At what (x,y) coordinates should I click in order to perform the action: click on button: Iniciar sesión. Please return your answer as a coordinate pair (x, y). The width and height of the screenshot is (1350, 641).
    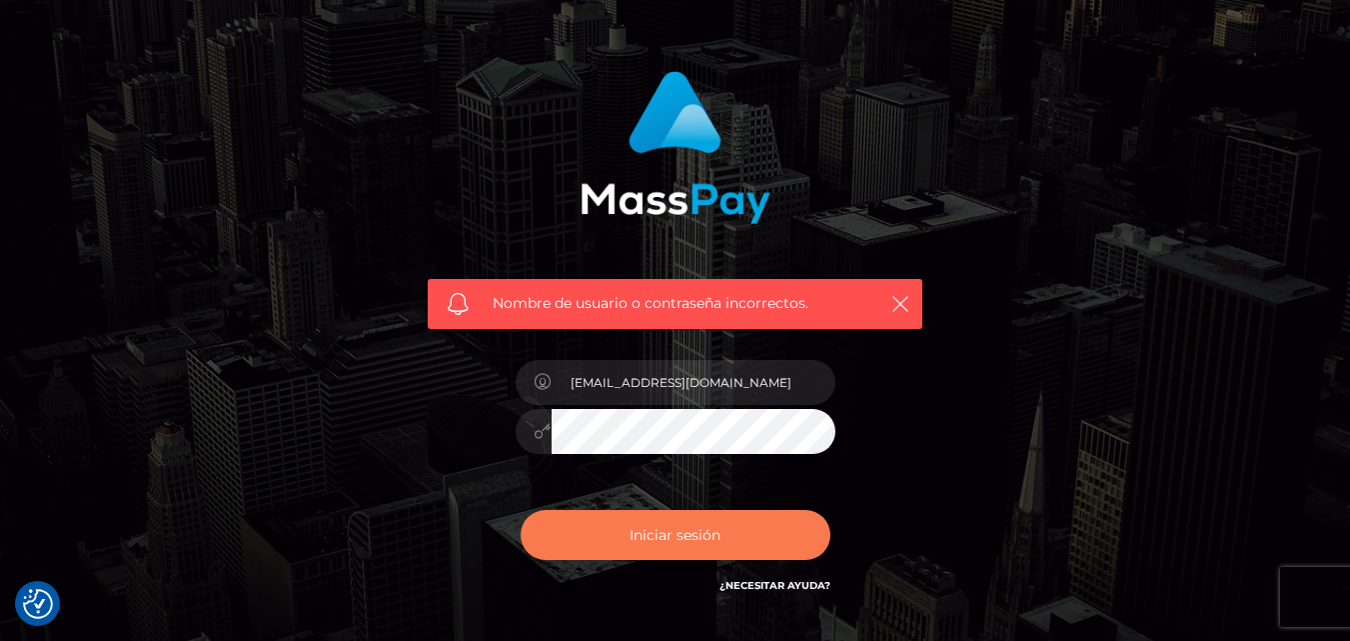
    Looking at the image, I should click on (676, 535).